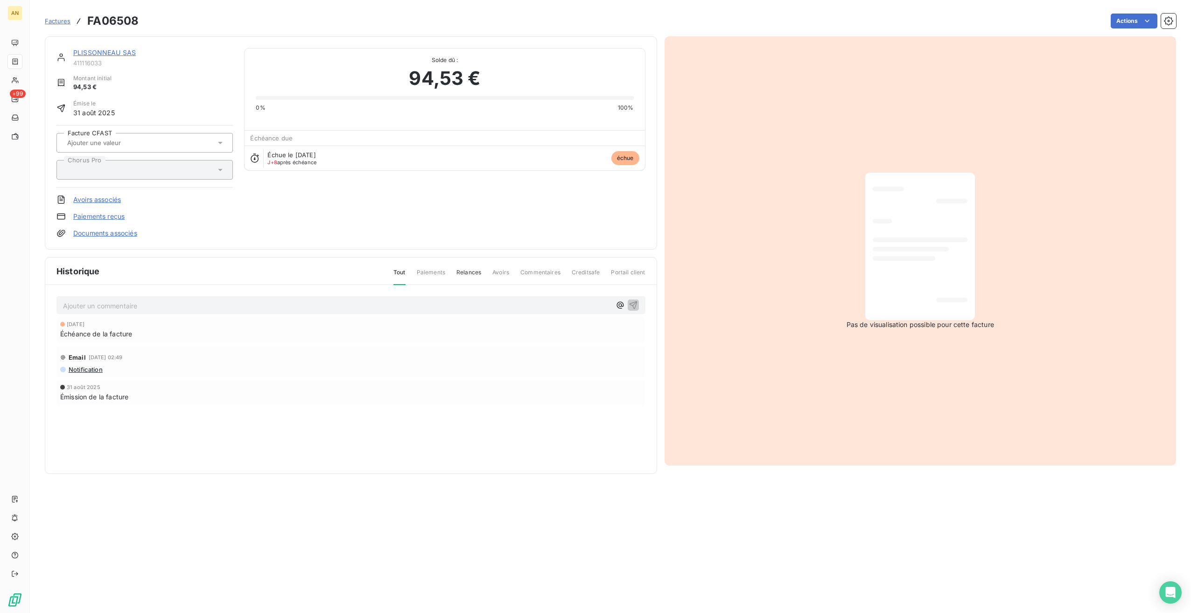 This screenshot has width=1191, height=613. What do you see at coordinates (94, 104) in the screenshot?
I see `span: Émise le` at bounding box center [94, 104].